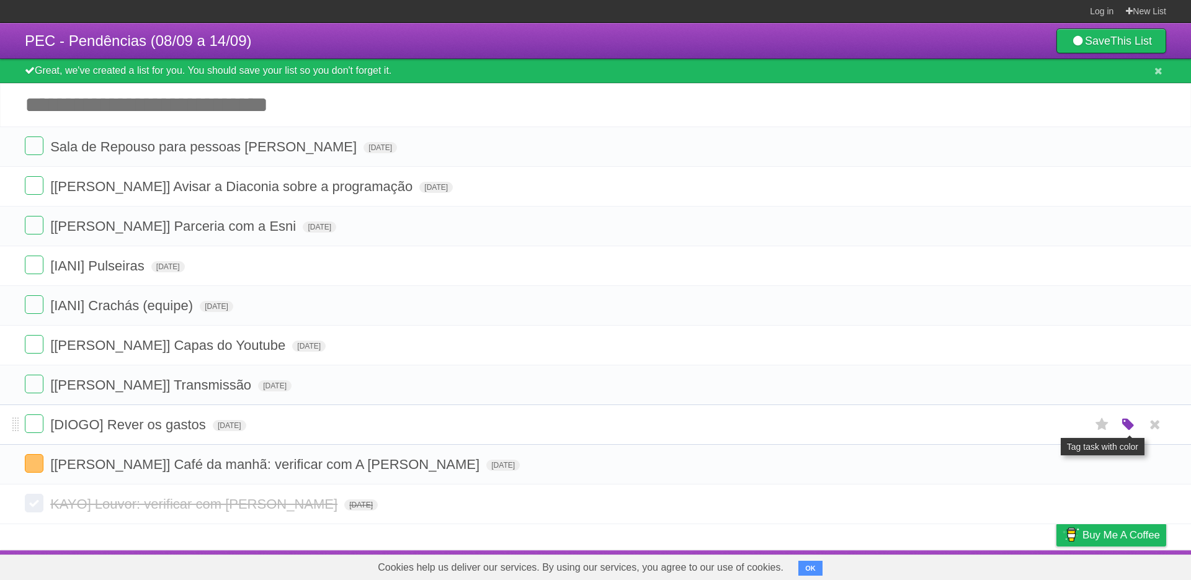 This screenshot has height=580, width=1191. I want to click on span: Cookies help us deliver our services. By using our services, you agree to our use of cookies., so click(580, 567).